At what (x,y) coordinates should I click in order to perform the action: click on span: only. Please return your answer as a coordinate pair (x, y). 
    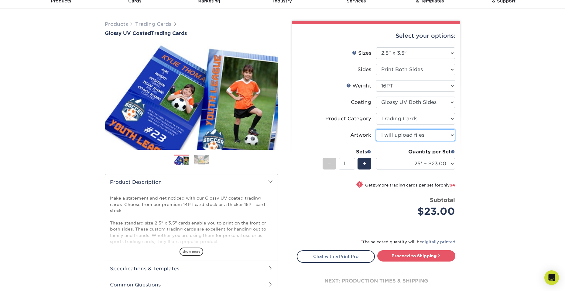
    Looking at the image, I should click on (448, 185).